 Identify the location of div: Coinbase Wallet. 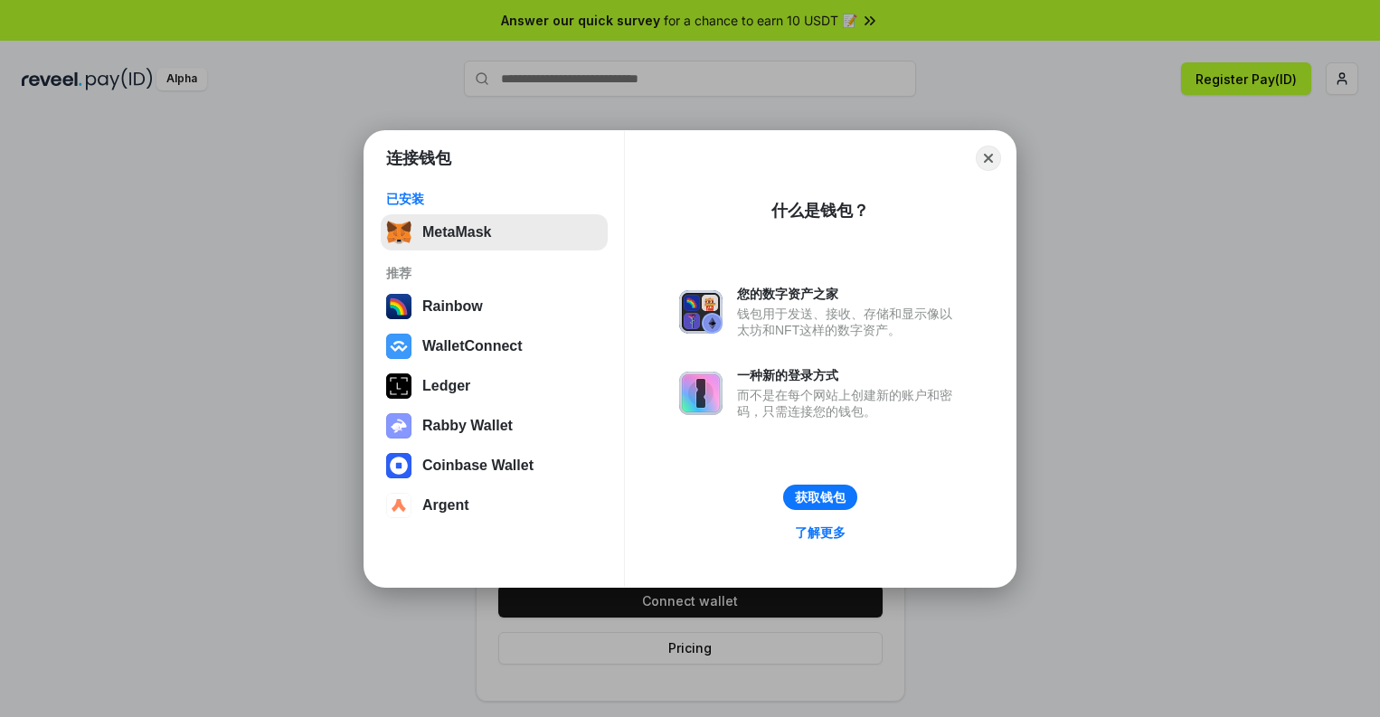
(478, 466).